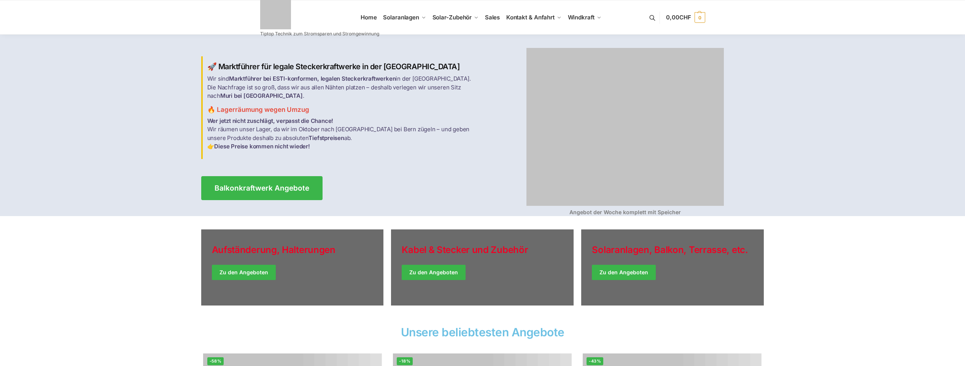  What do you see at coordinates (534, 17) in the screenshot?
I see `a: Kontakt & Anfahrt` at bounding box center [534, 17].